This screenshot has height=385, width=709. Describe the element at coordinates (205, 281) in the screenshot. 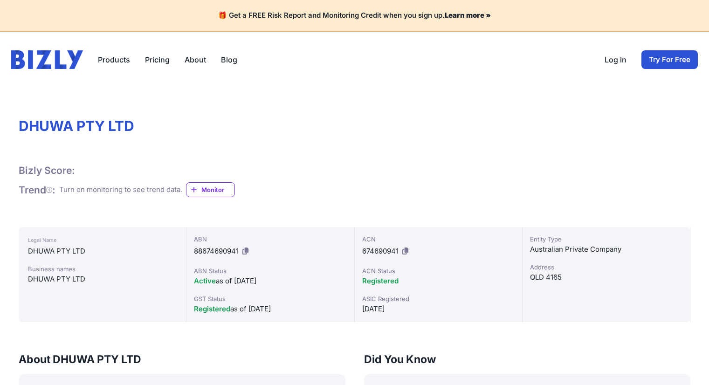

I see `span: Active` at that location.